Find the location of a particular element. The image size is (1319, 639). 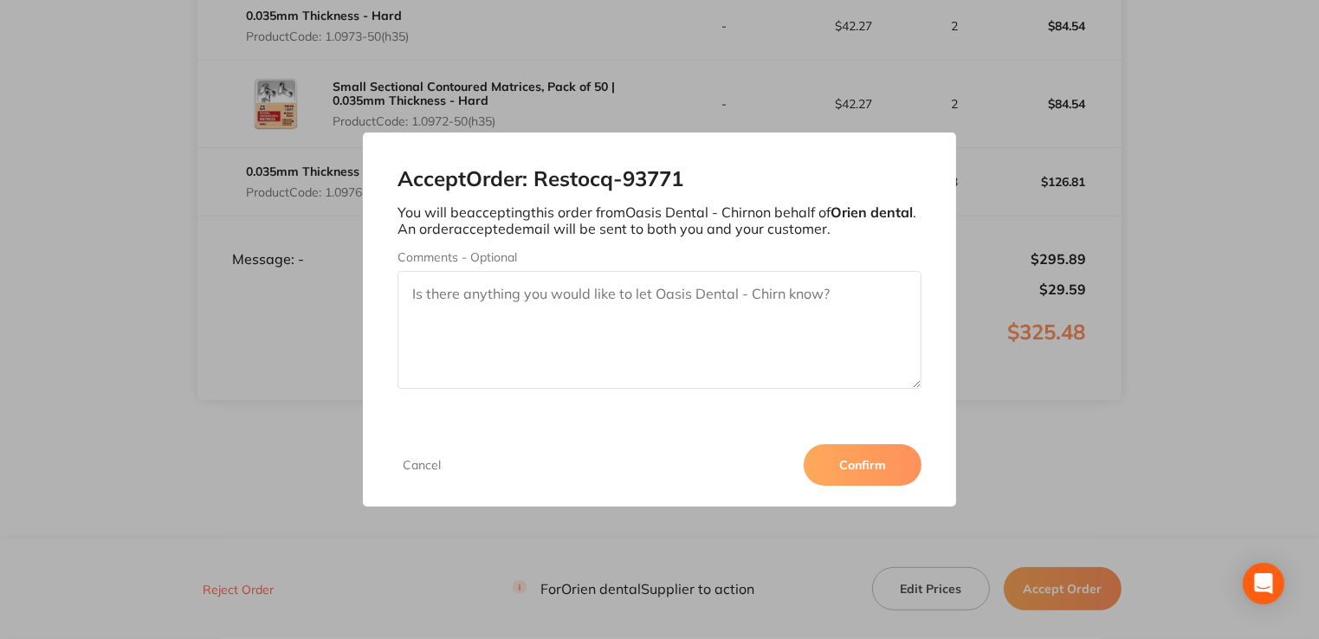

button: Confirm is located at coordinates (863, 465).